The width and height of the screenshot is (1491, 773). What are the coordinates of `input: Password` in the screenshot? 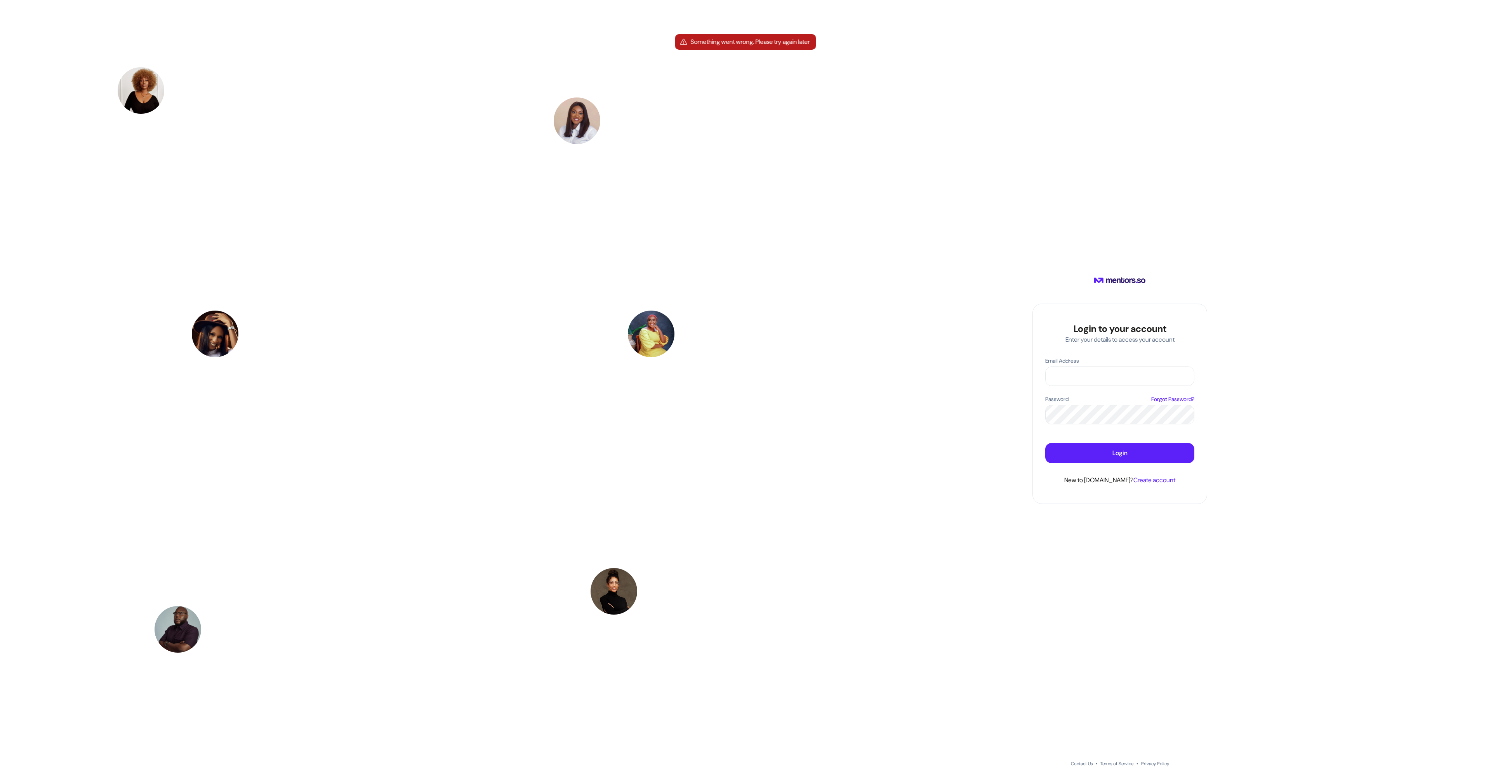 It's located at (1120, 415).